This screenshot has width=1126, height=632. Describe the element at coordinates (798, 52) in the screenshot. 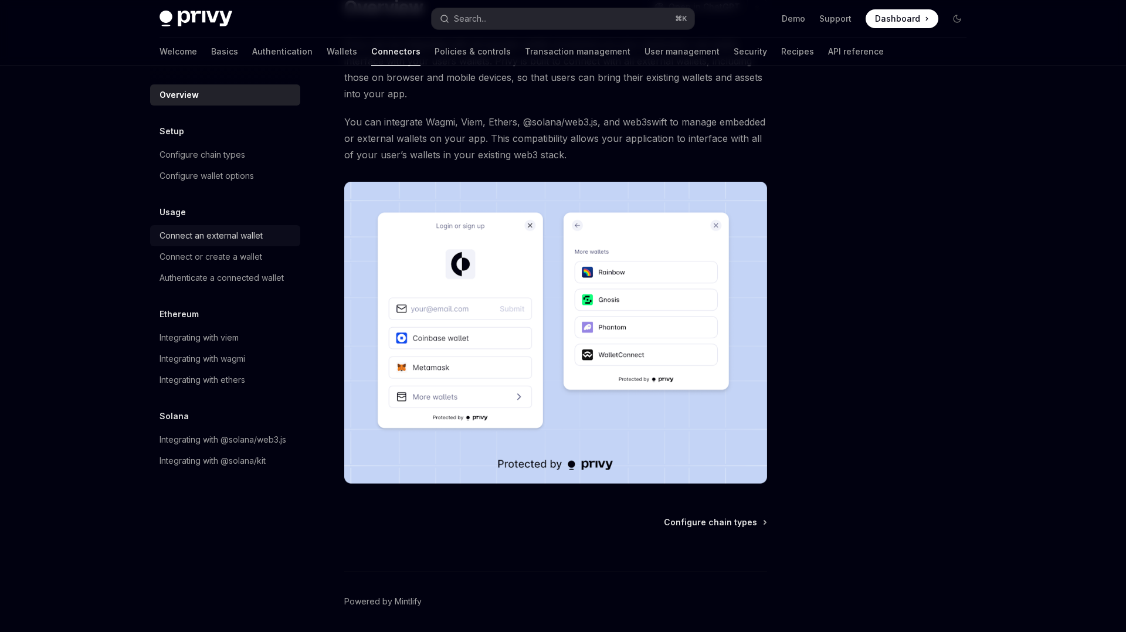

I see `a: Recipes` at that location.